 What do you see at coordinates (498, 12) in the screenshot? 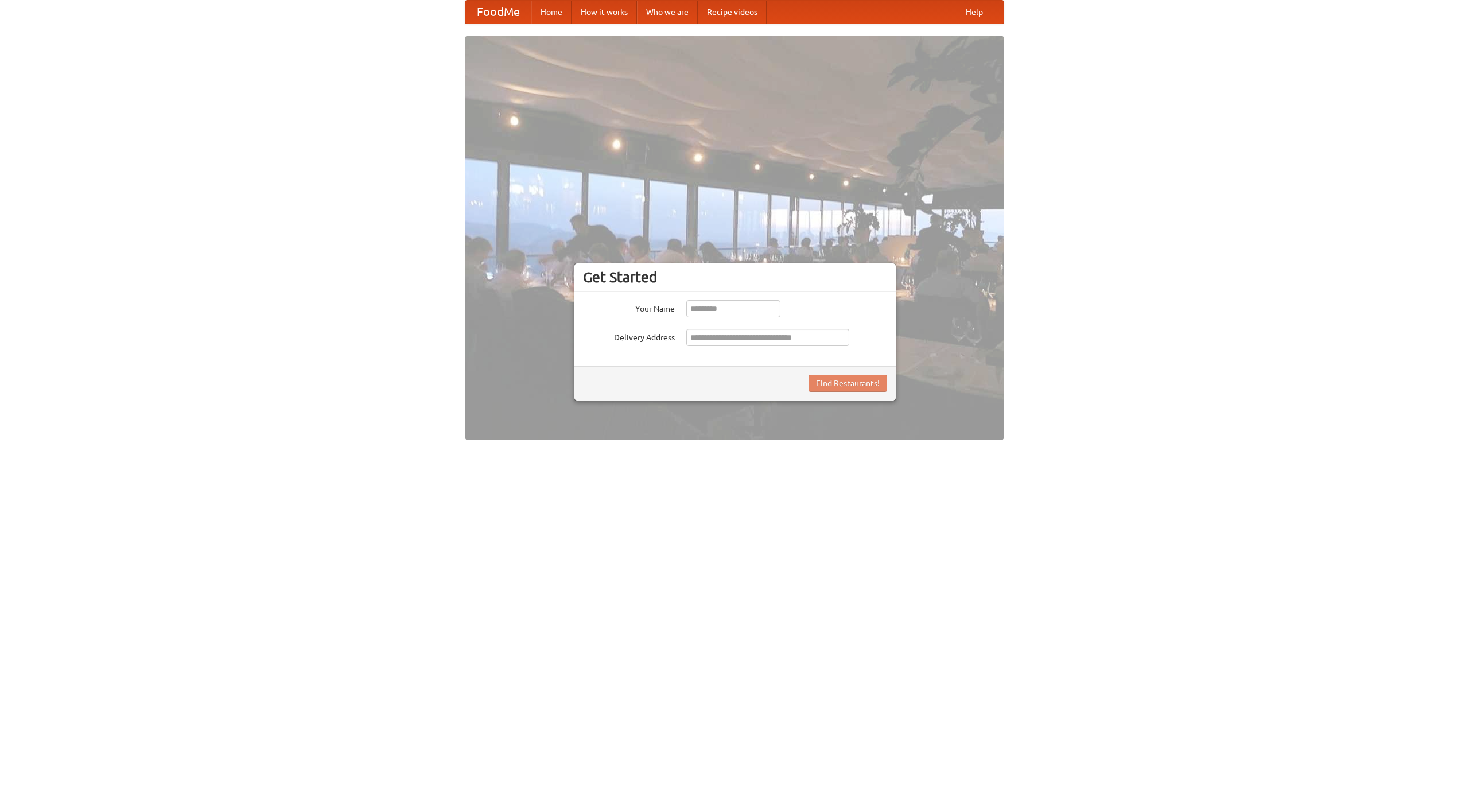
I see `a: FoodMe` at bounding box center [498, 12].